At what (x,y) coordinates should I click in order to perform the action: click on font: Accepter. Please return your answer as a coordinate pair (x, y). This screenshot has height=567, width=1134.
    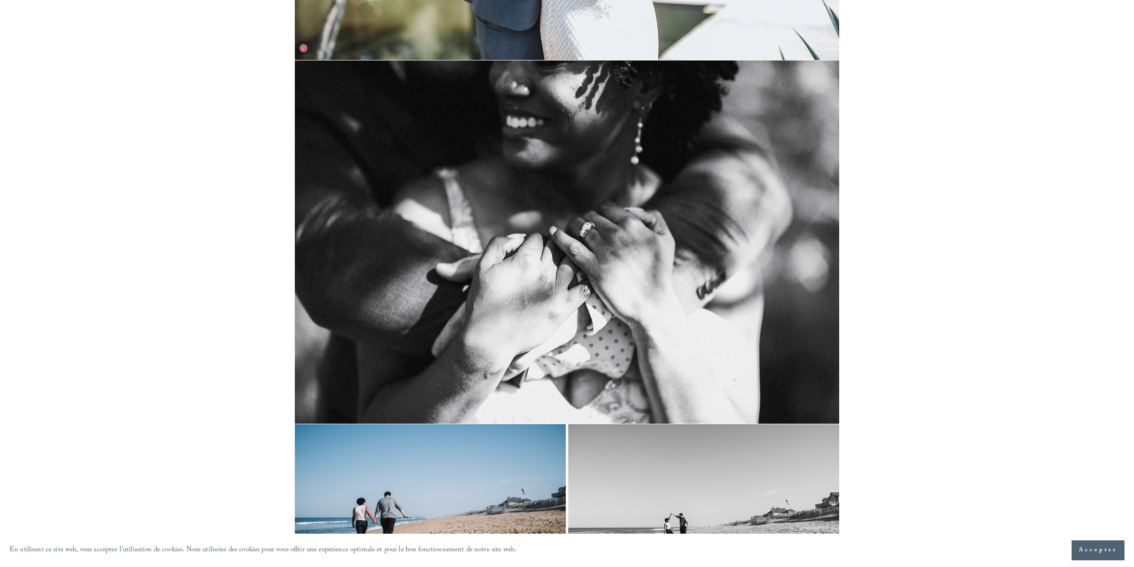
    Looking at the image, I should click on (1097, 550).